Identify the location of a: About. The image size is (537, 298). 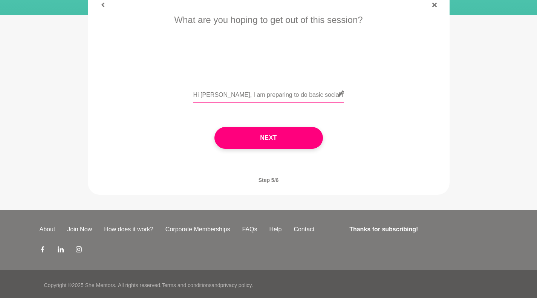
(47, 230).